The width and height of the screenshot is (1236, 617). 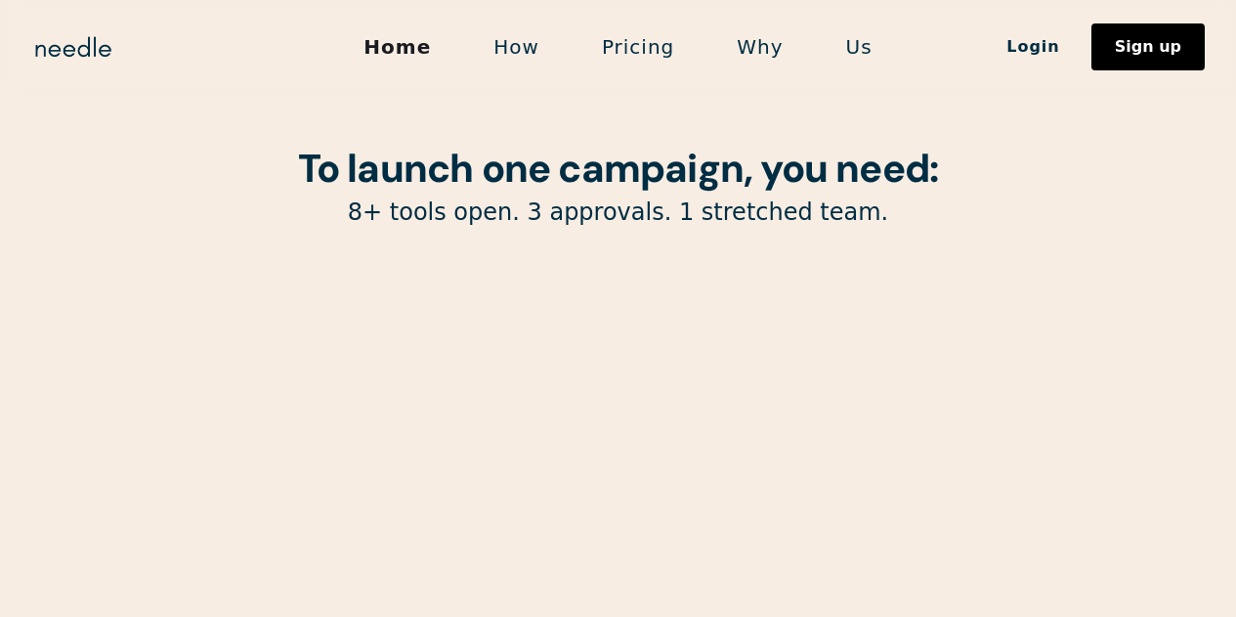 I want to click on a: Pricing, so click(x=638, y=47).